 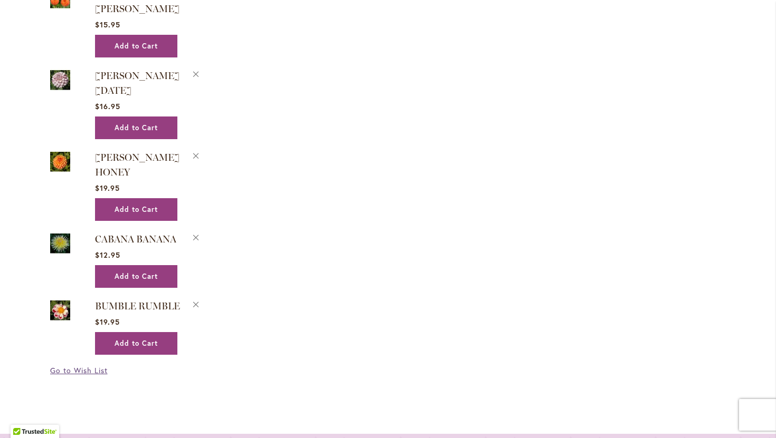 What do you see at coordinates (60, 162) in the screenshot?
I see `a: CRICHTON HONEY` at bounding box center [60, 162].